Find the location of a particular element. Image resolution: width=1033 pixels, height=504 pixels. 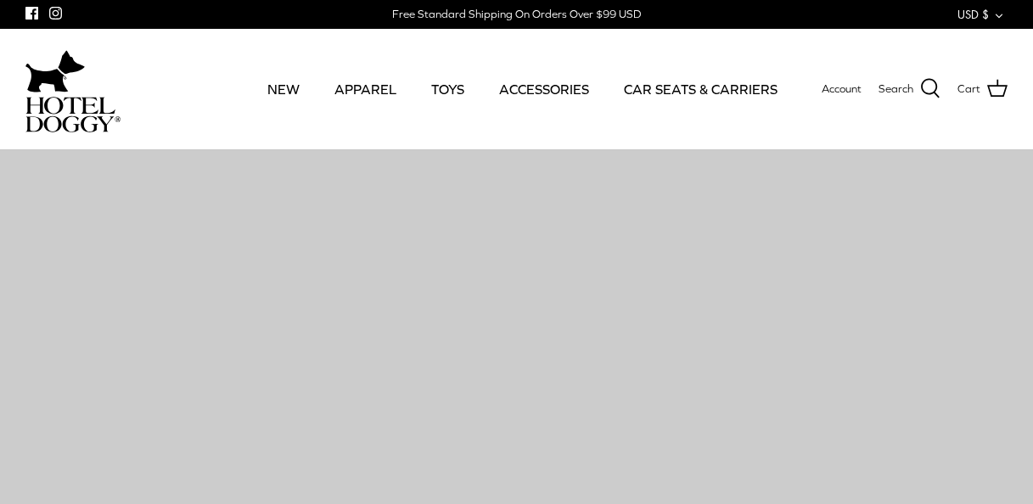

a: hoteldoggycom is located at coordinates (73, 89).